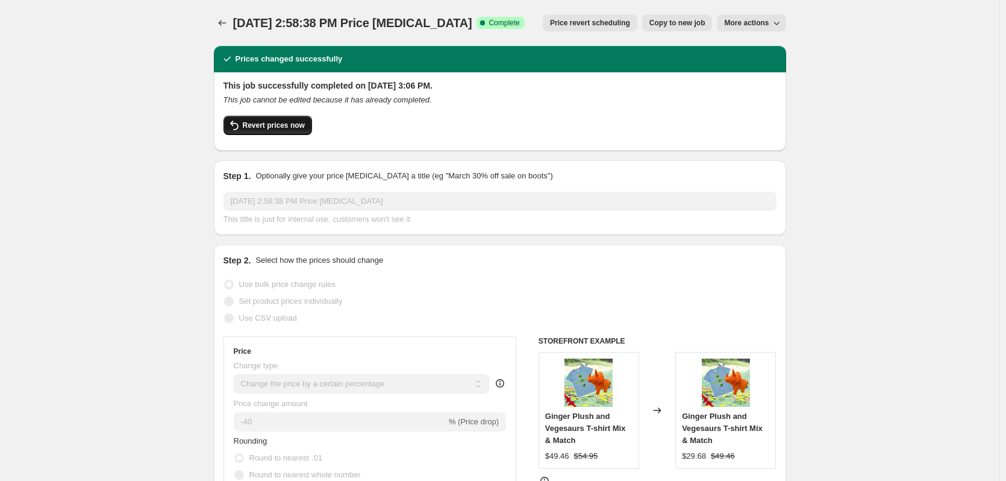 The image size is (1006, 481). What do you see at coordinates (751, 23) in the screenshot?
I see `button: More actions` at bounding box center [751, 23].